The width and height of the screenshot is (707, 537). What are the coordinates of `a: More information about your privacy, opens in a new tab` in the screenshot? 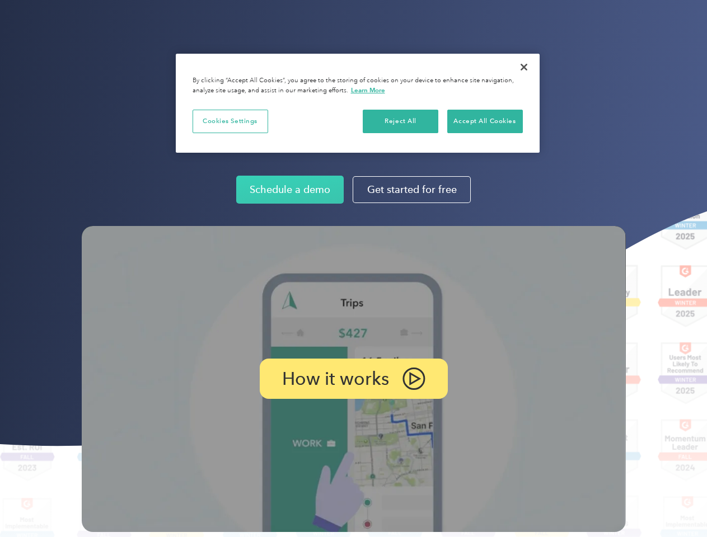 It's located at (368, 90).